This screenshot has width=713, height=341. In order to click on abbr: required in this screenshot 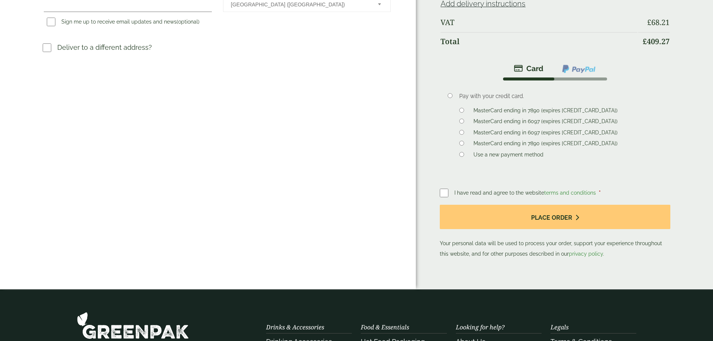, I will do `click(600, 193)`.